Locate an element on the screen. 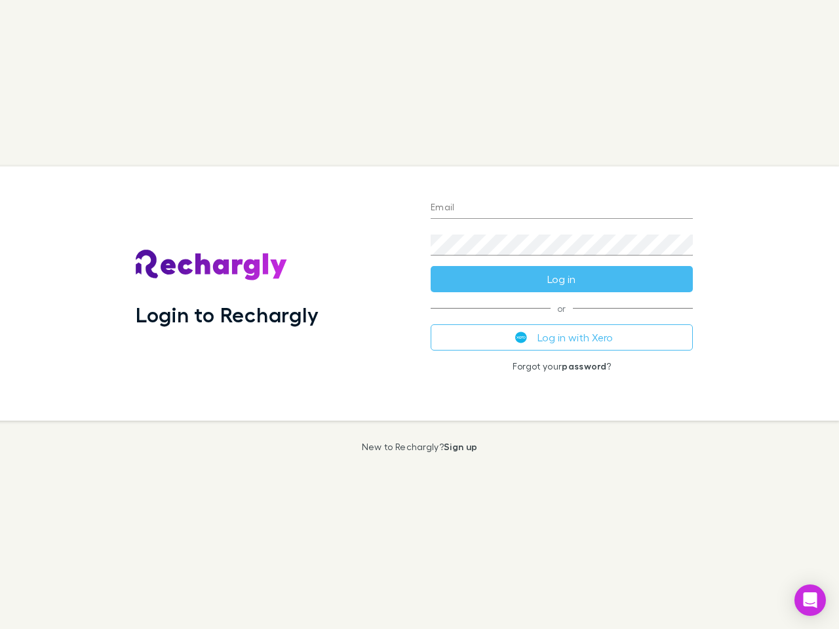 This screenshot has width=839, height=629. button: Log in is located at coordinates (562, 279).